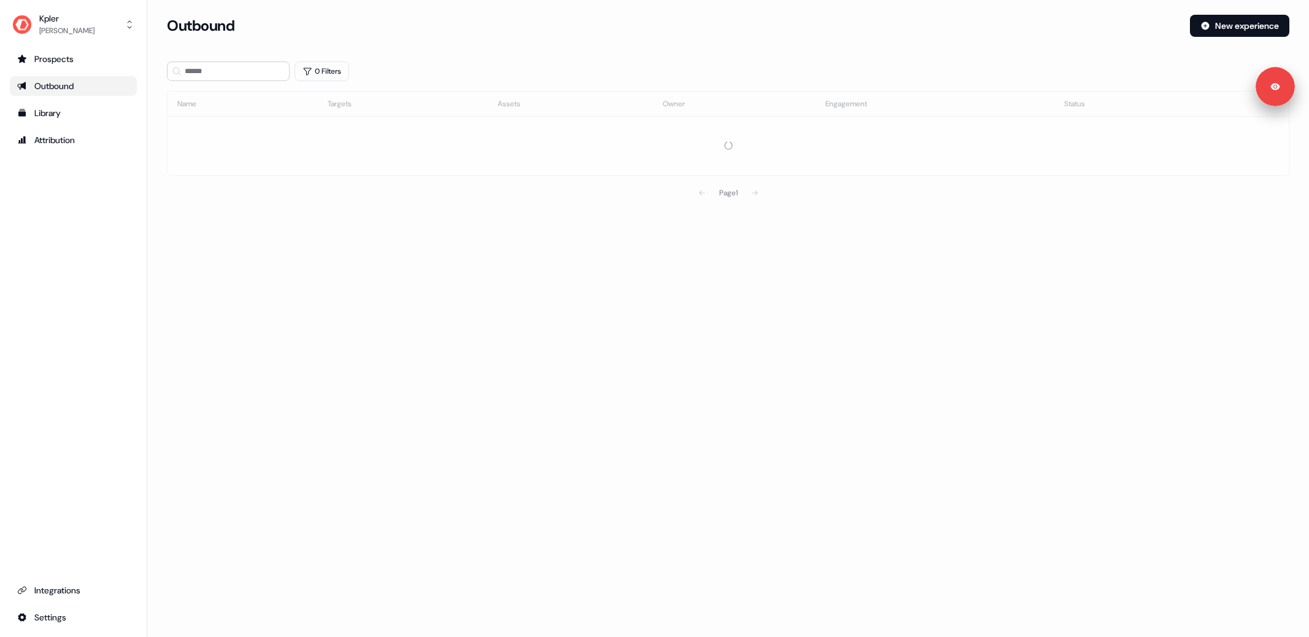 The width and height of the screenshot is (1309, 637). Describe the element at coordinates (73, 617) in the screenshot. I see `div: Settings` at that location.